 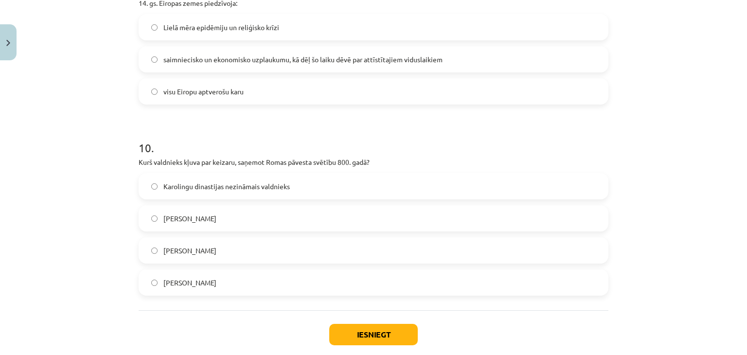 What do you see at coordinates (154, 27) in the screenshot?
I see `input: Lielā mēra epidēmiju un reliģisko krīzi` at bounding box center [154, 27].